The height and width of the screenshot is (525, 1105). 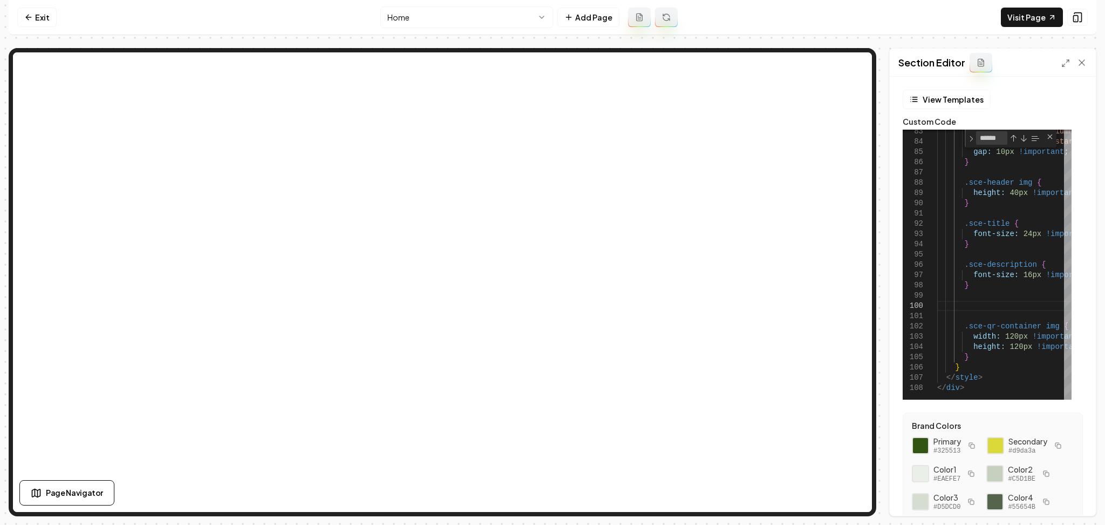 I want to click on span: .sce-qr-container, so click(x=1003, y=326).